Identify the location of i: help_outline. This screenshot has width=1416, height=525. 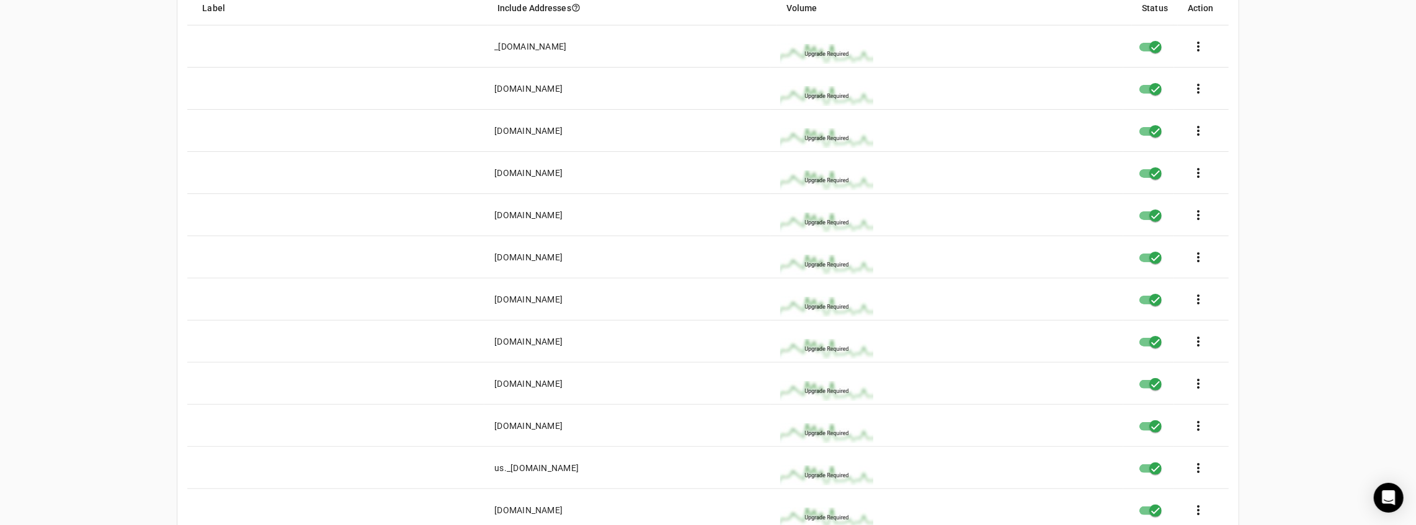
(576, 7).